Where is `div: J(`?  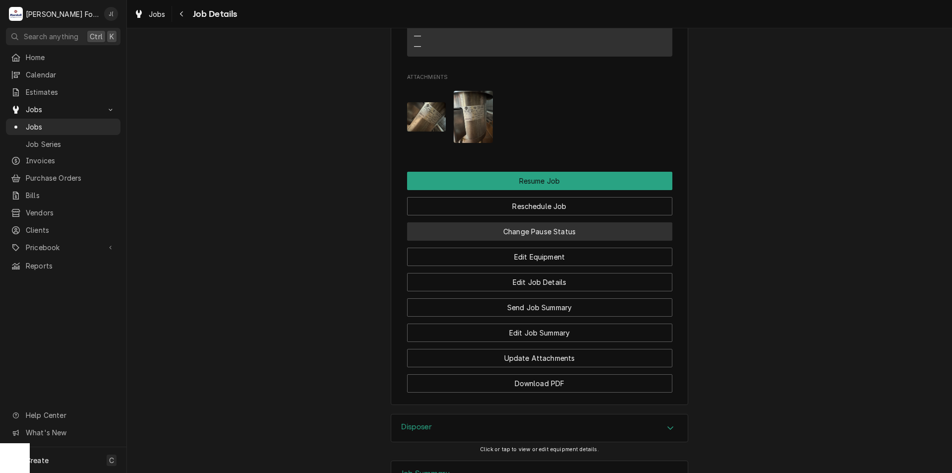 div: J( is located at coordinates (111, 14).